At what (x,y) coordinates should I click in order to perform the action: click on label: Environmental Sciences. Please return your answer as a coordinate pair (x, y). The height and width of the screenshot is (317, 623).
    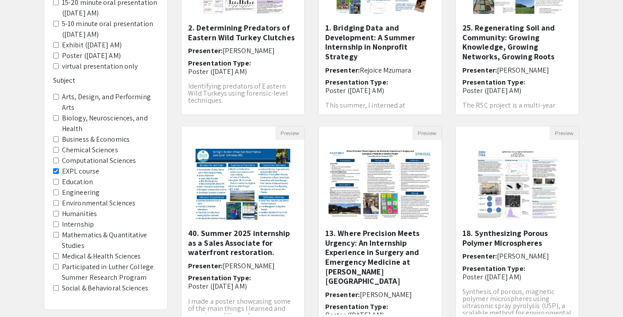
    Looking at the image, I should click on (99, 203).